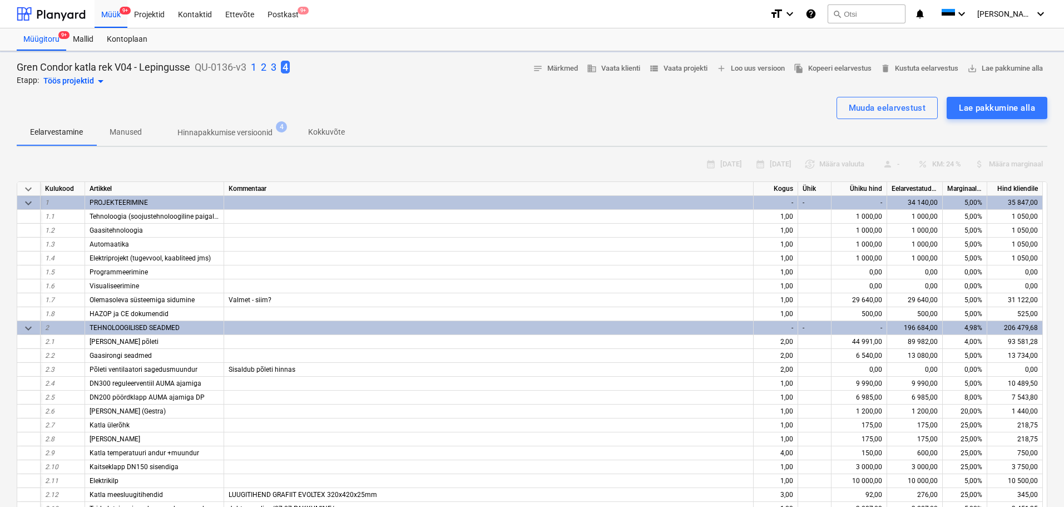 The width and height of the screenshot is (1064, 507). What do you see at coordinates (264, 67) in the screenshot?
I see `button: 2` at bounding box center [264, 67].